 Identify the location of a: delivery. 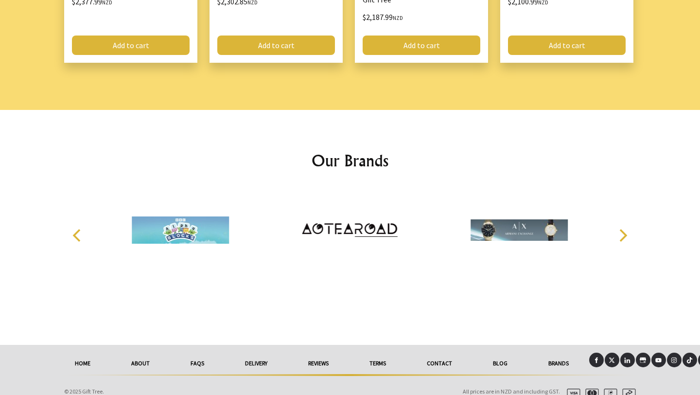
(256, 363).